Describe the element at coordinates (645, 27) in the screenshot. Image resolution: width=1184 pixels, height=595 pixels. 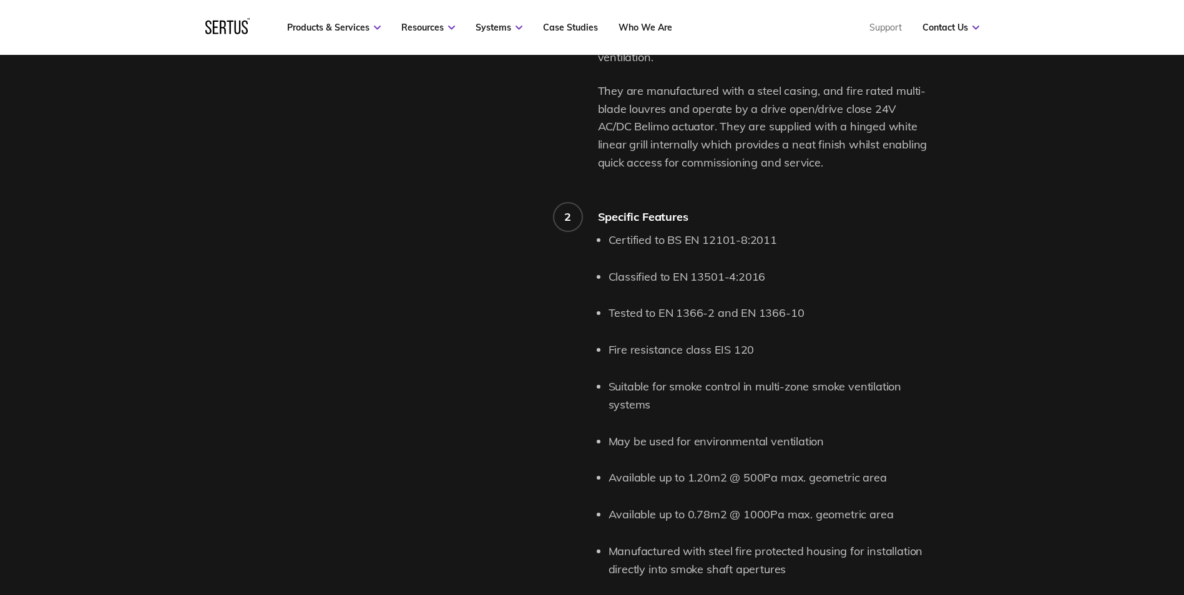
I see `a: Who We Are` at that location.